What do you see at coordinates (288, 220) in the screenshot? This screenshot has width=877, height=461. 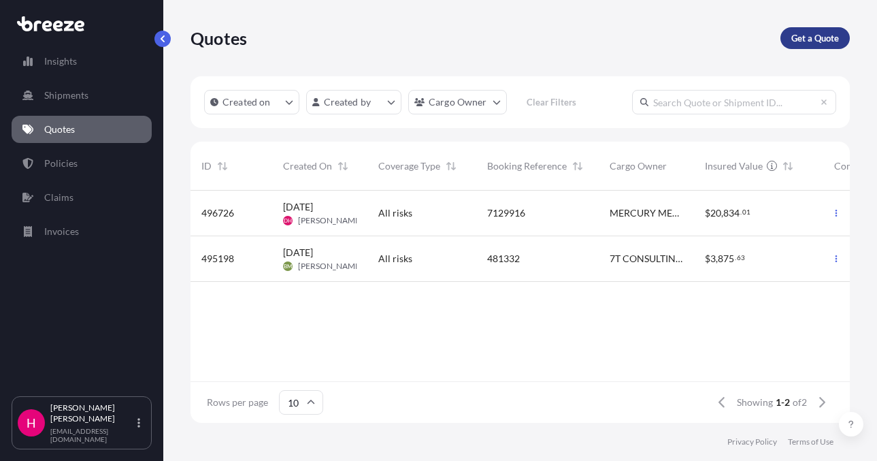 I see `span: DH` at bounding box center [288, 220].